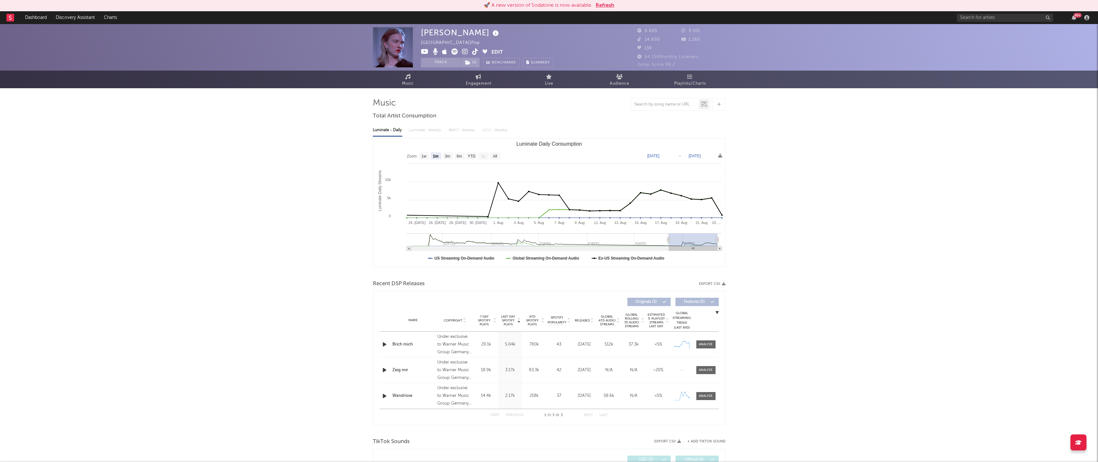 This screenshot has width=1098, height=462. Describe the element at coordinates (694, 302) in the screenshot. I see `span: Features ( 0 )` at that location.